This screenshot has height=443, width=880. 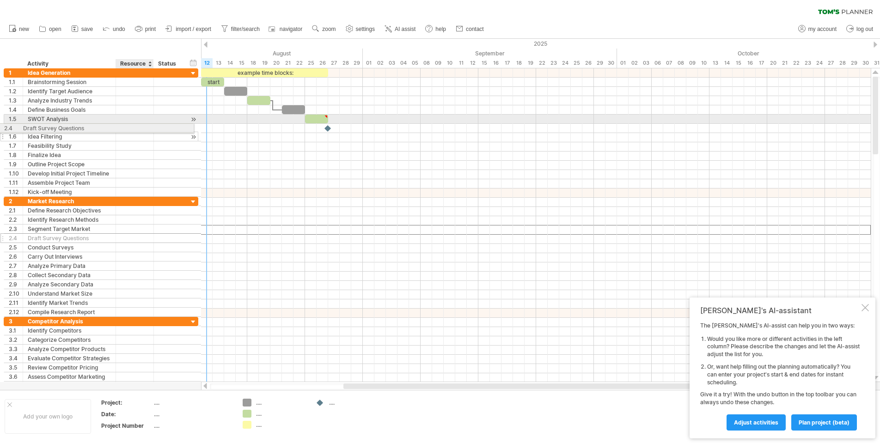 What do you see at coordinates (16, 386) in the screenshot?
I see `div: 3.7` at bounding box center [16, 386].